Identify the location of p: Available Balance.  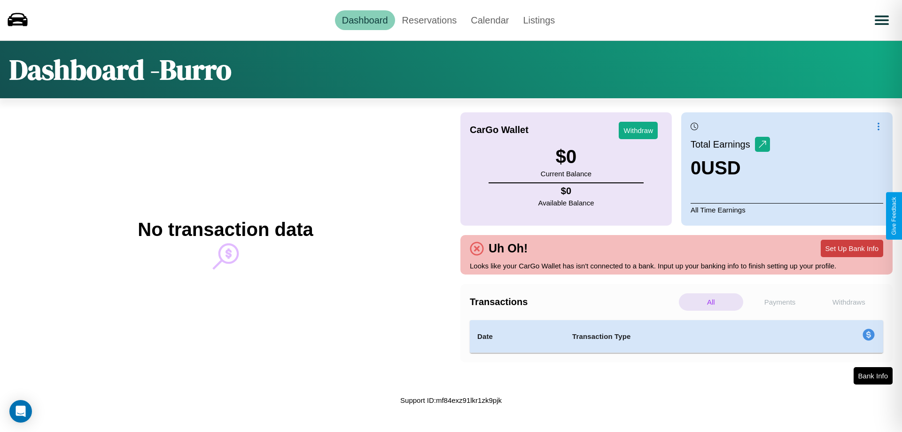
(566, 203).